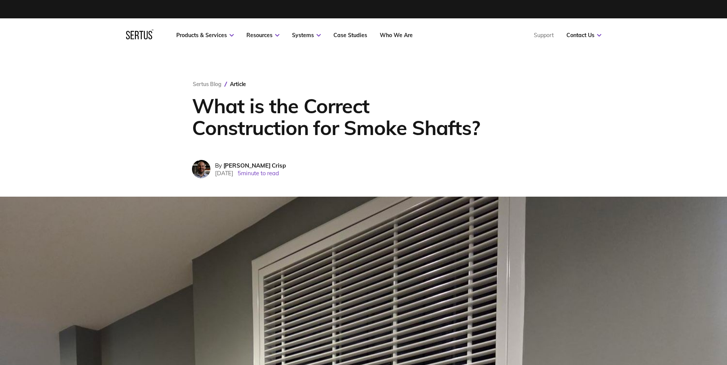  I want to click on a: Support, so click(544, 35).